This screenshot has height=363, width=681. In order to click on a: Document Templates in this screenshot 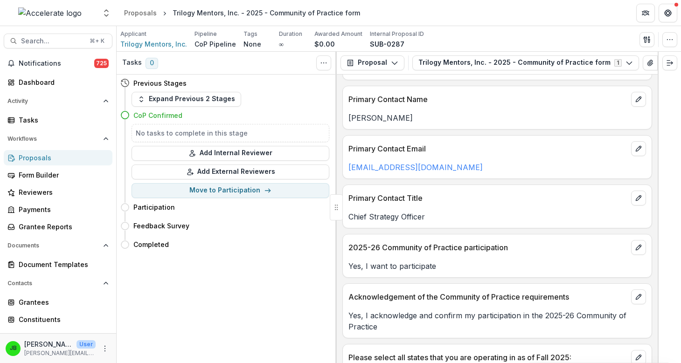, I will do `click(58, 264)`.